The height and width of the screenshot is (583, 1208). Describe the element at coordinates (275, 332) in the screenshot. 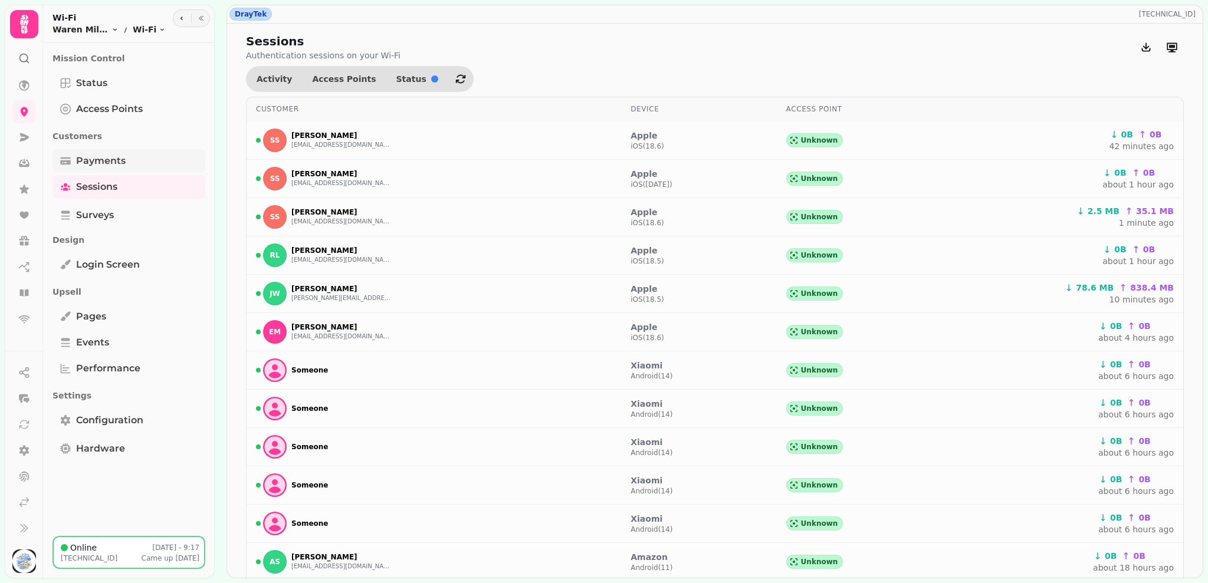

I see `span: EM` at that location.